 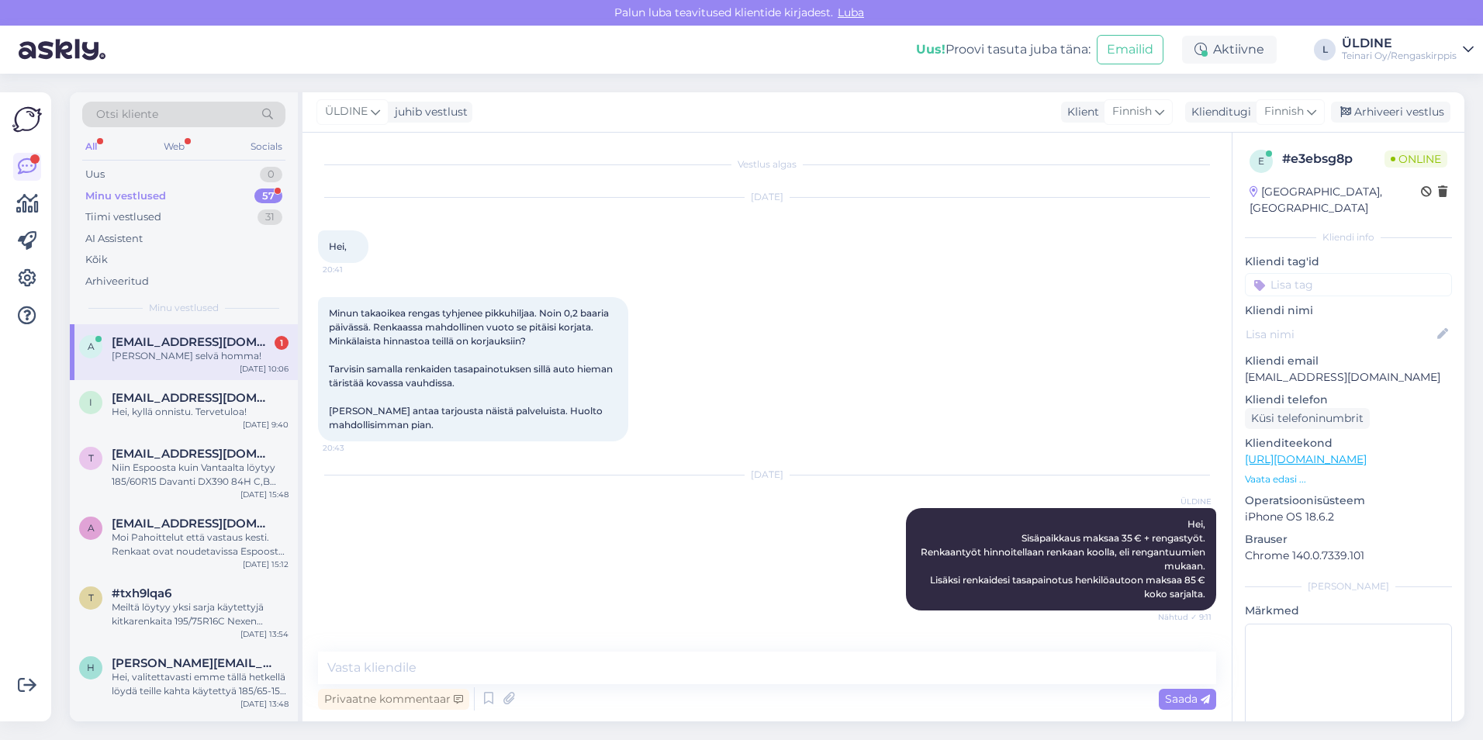 I want to click on span: Hei,, so click(x=337, y=246).